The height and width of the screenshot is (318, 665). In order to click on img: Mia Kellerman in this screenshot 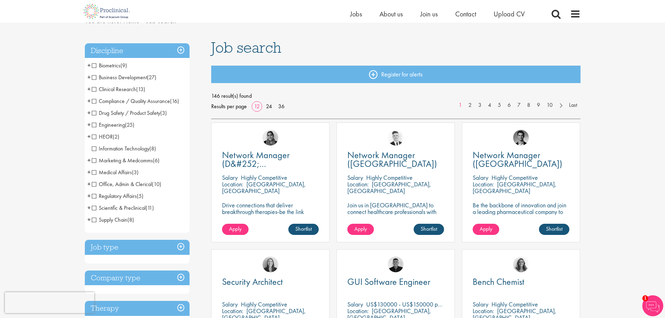, I will do `click(270, 264)`.